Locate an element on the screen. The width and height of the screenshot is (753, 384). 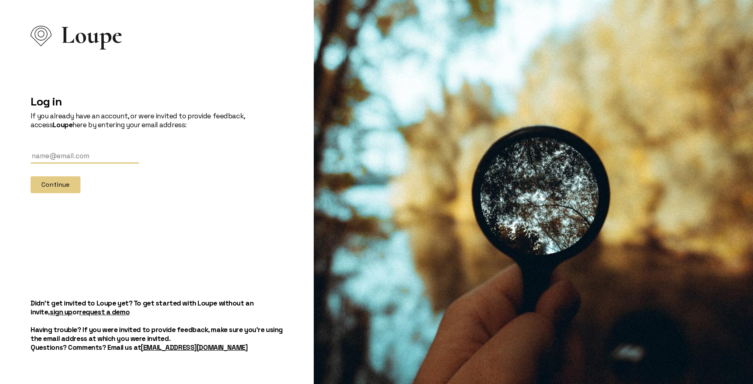
h2: Log in is located at coordinates (157, 101).